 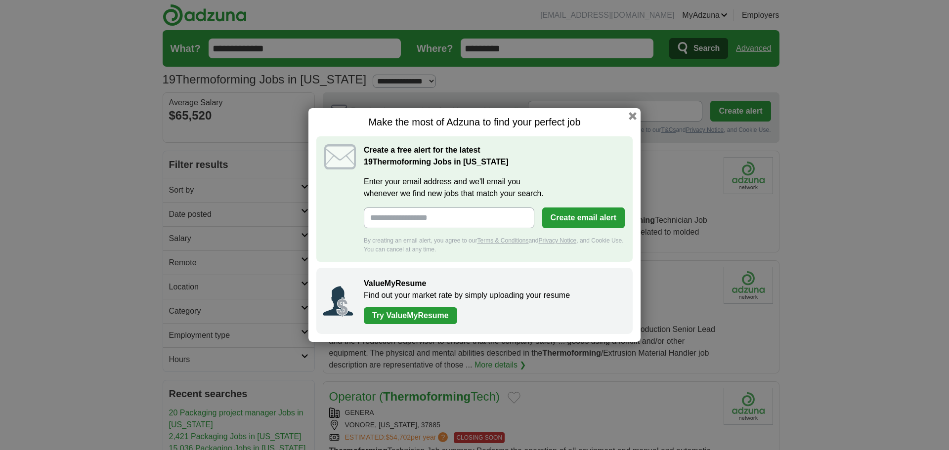 What do you see at coordinates (340, 157) in the screenshot?
I see `img: icon_email.svg` at bounding box center [340, 157].